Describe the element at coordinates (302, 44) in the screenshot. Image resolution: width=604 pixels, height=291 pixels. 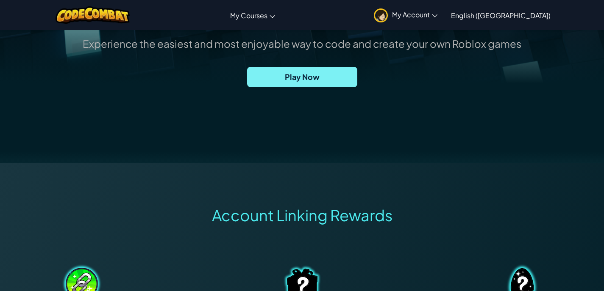
I see `p: Experience the easiest and most enjoyable way to code and create your own Roblox games` at that location.